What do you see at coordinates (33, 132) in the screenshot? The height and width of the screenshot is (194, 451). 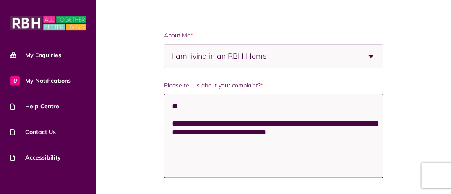 I see `span: Contact Us` at bounding box center [33, 132].